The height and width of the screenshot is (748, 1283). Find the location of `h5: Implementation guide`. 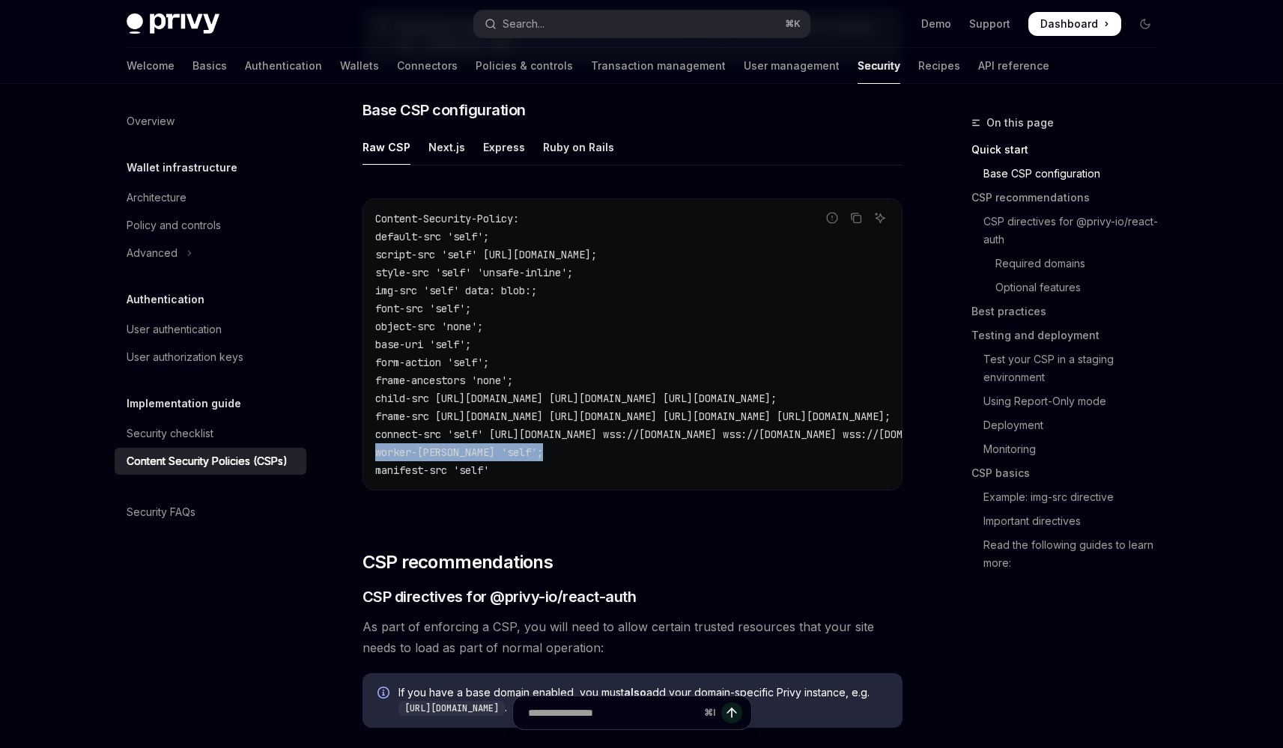

h5: Implementation guide is located at coordinates (183, 404).